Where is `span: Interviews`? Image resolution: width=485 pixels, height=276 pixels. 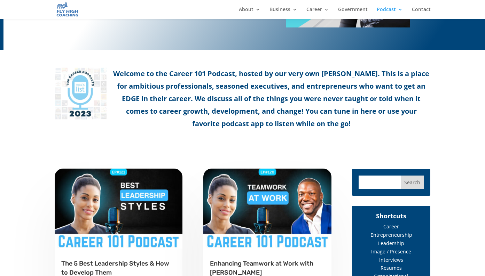 span: Interviews is located at coordinates (391, 260).